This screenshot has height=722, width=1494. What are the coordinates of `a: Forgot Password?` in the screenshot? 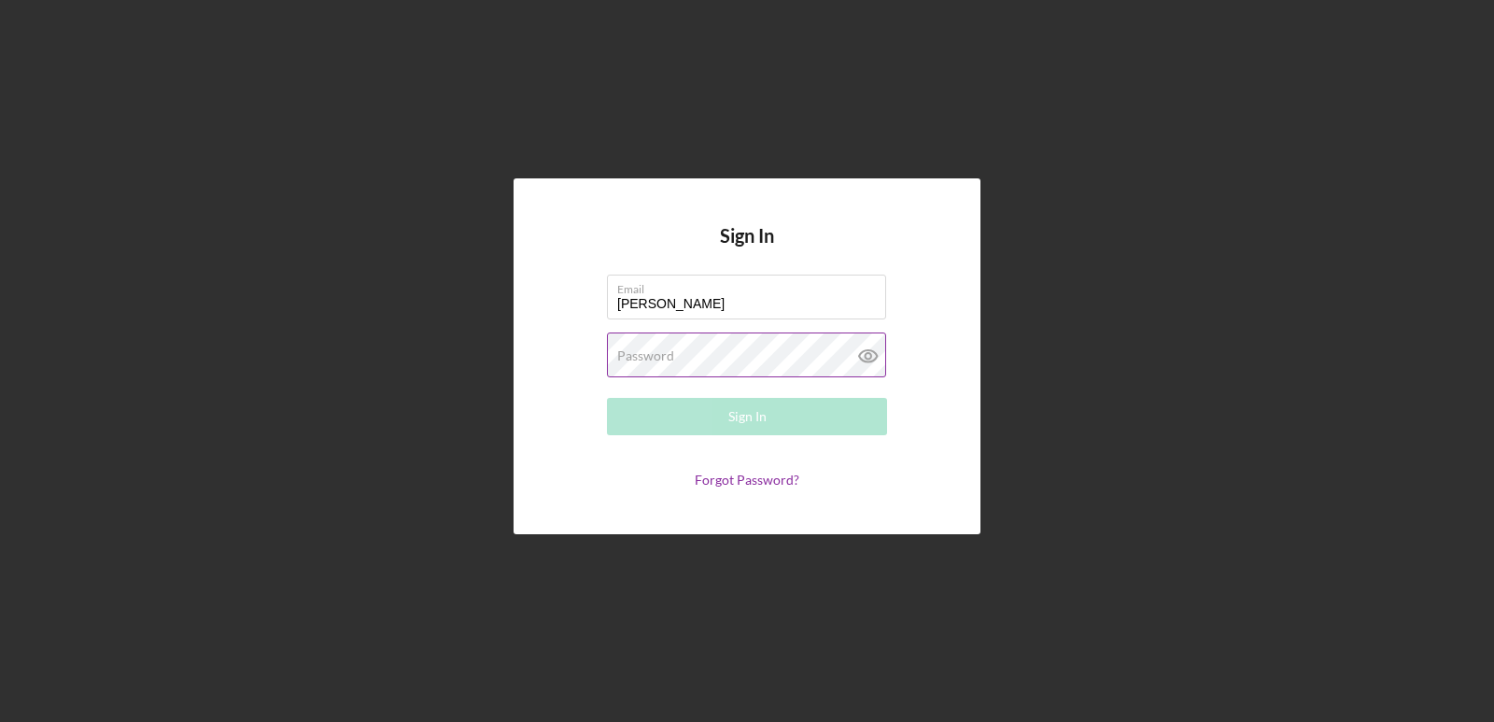 It's located at (747, 479).